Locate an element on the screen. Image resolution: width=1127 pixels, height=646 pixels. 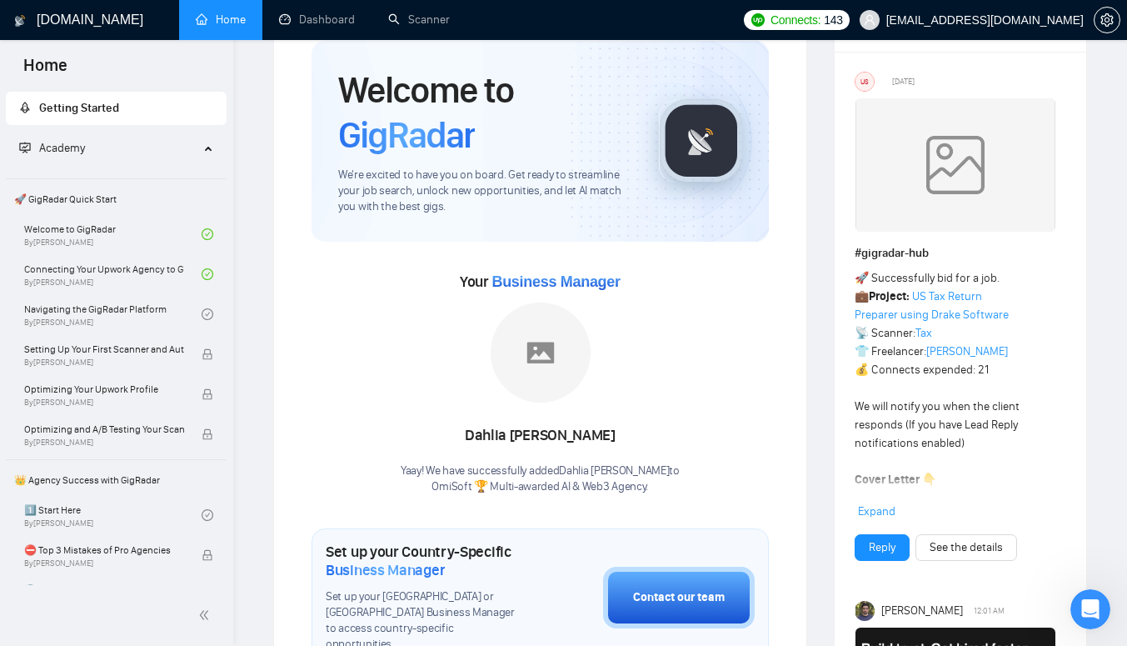
button: Collapse window is located at coordinates (516, 22).